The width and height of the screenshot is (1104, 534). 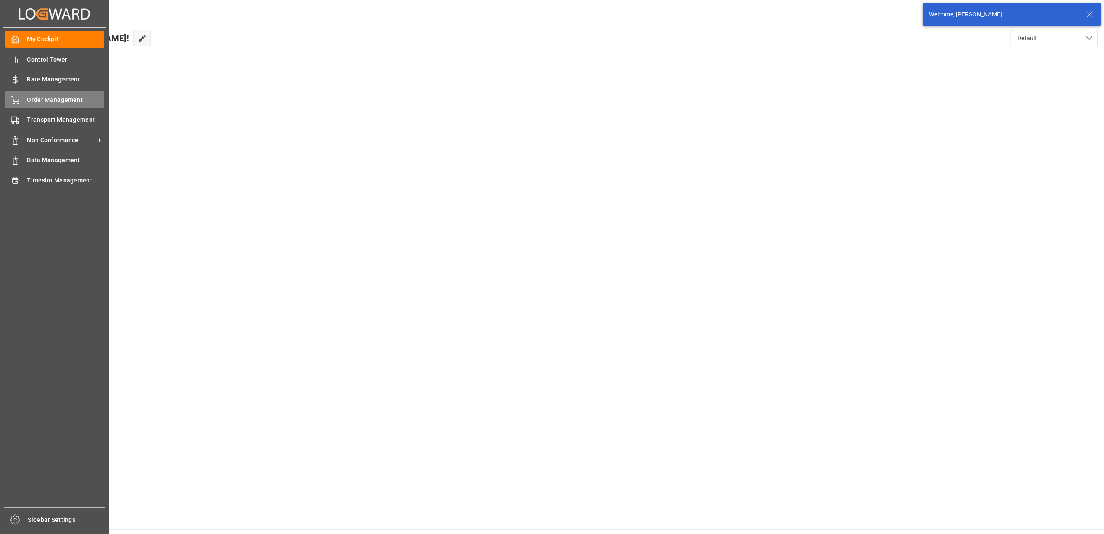 What do you see at coordinates (67, 519) in the screenshot?
I see `span: Sidebar Settings` at bounding box center [67, 519].